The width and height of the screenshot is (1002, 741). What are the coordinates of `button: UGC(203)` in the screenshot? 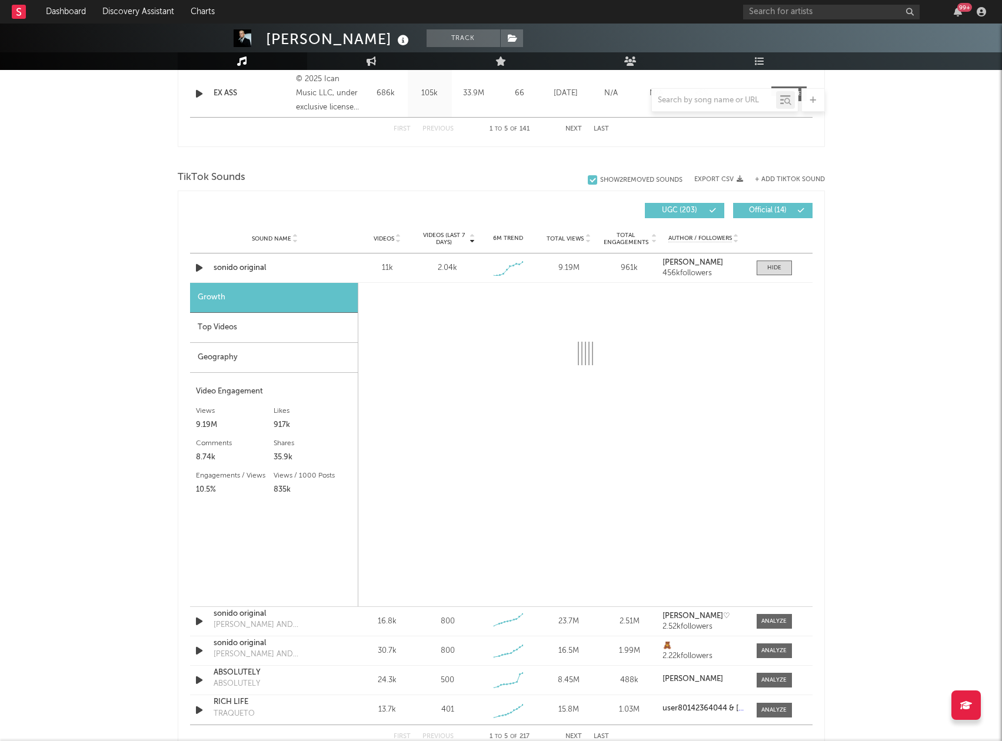 It's located at (684, 211).